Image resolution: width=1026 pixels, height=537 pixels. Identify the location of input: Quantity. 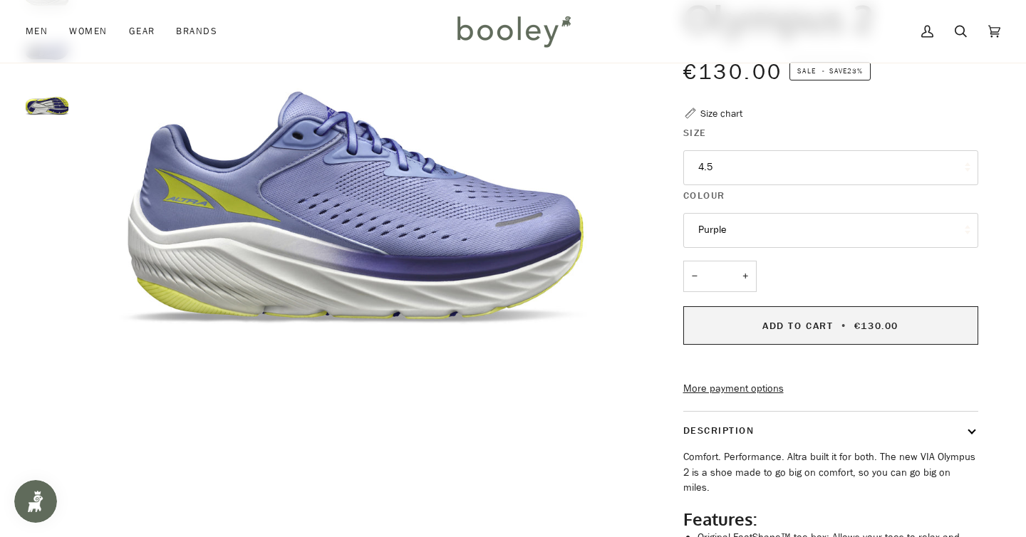
(720, 277).